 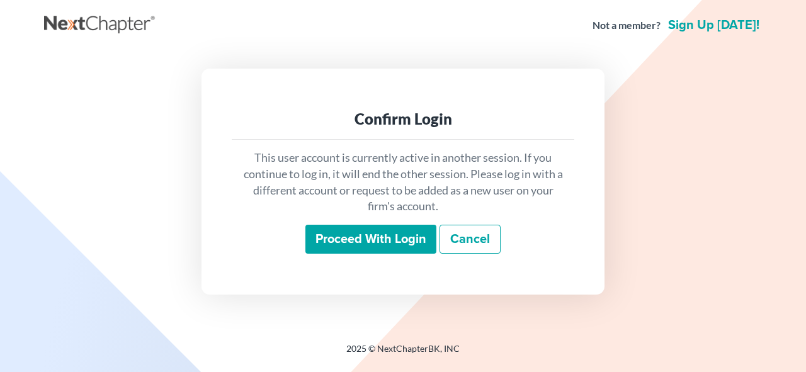 I want to click on input: Proceed with login, so click(x=371, y=239).